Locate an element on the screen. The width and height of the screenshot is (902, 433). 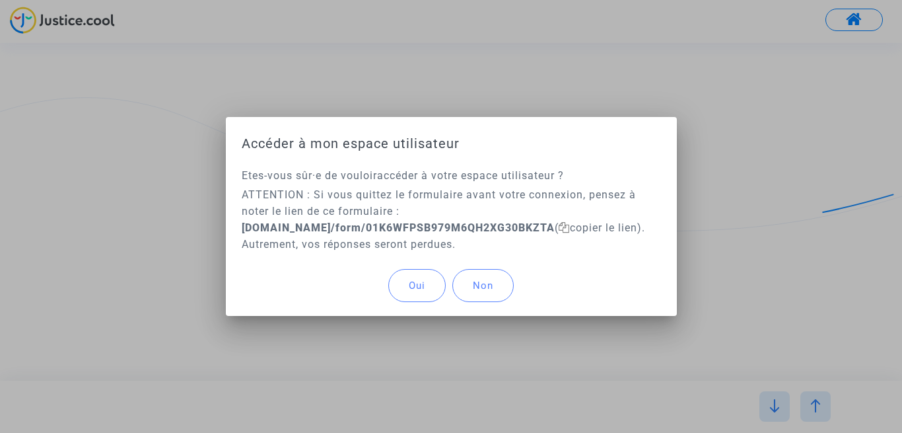
button: Non is located at coordinates (483, 285).